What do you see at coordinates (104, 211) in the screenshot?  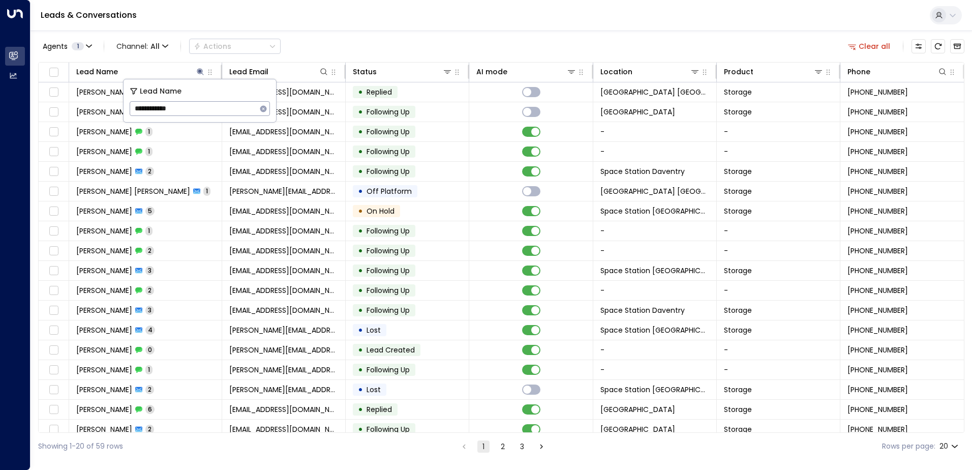 I see `span: Richard Zbaraski` at bounding box center [104, 211].